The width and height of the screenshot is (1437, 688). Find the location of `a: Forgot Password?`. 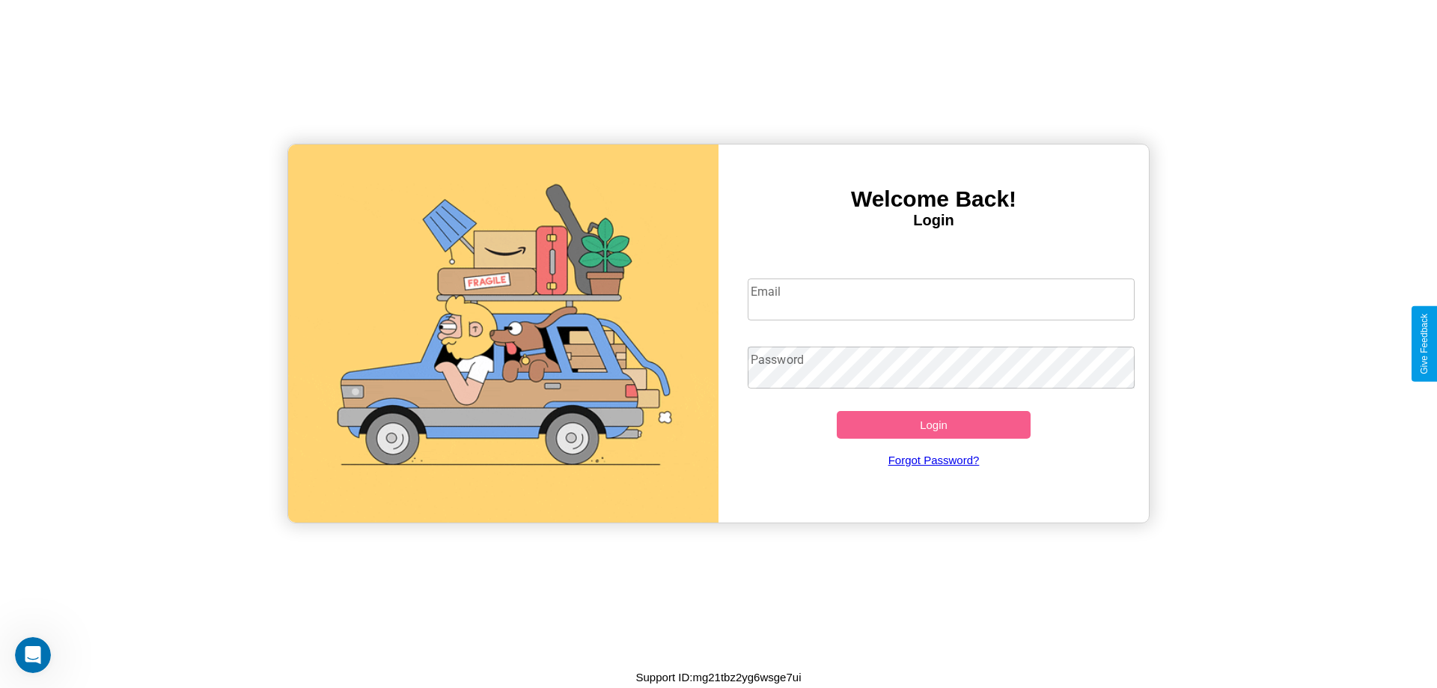

a: Forgot Password? is located at coordinates (934, 460).